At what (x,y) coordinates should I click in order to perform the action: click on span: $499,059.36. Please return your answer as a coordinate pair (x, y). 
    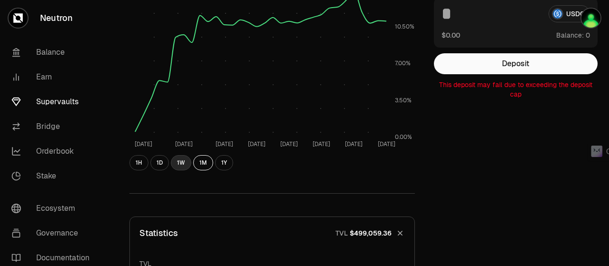
    Looking at the image, I should click on (371, 233).